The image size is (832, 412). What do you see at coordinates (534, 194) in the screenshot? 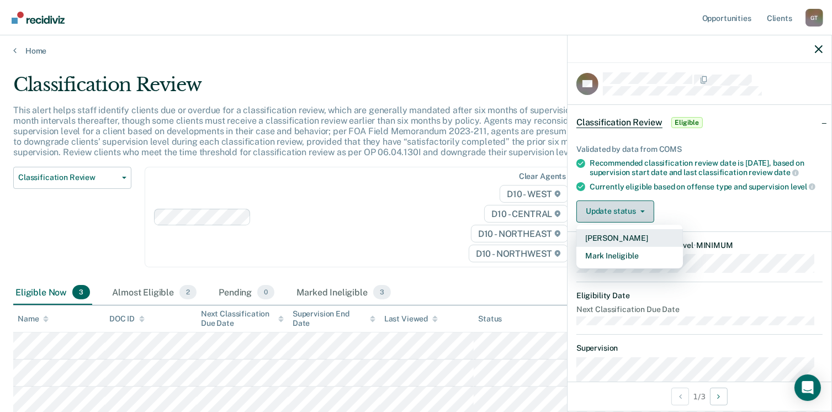
I see `span: D10 - WEST` at bounding box center [534, 194].